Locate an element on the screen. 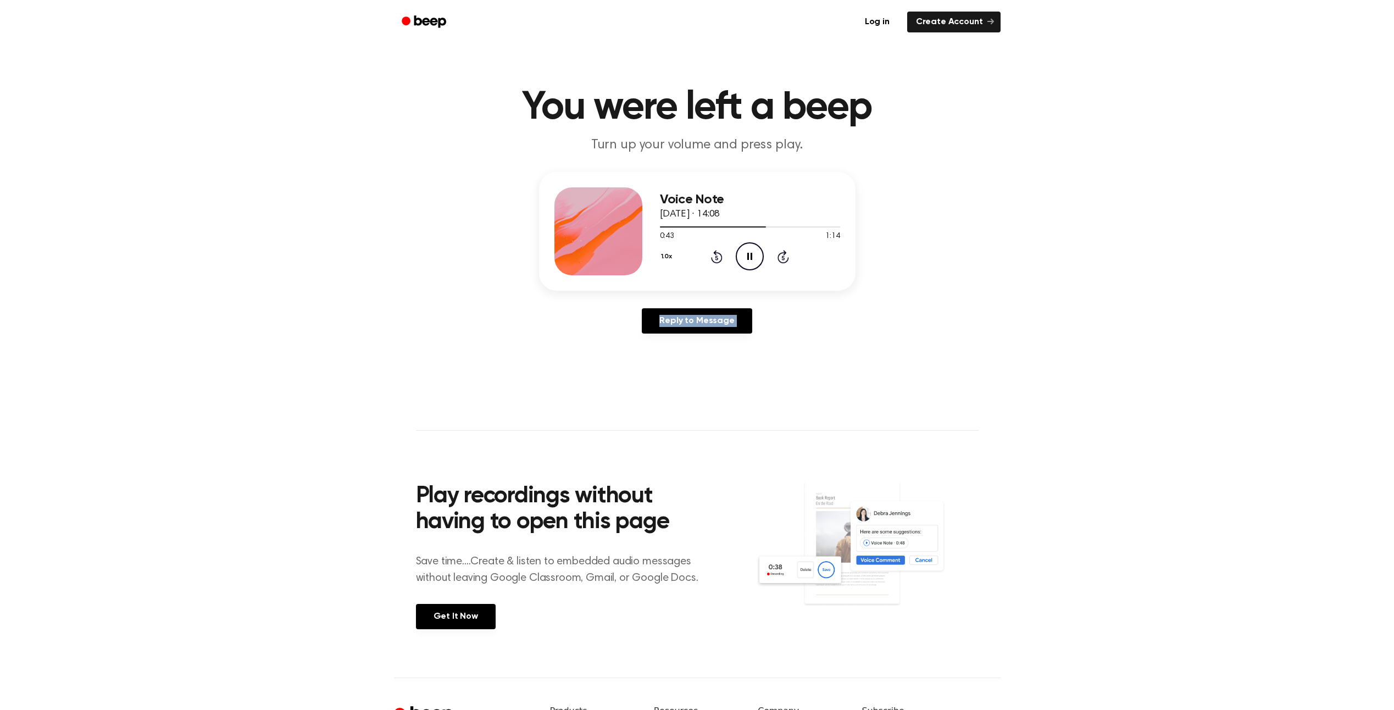 The image size is (1394, 710). a: Reply to Message is located at coordinates (697, 321).